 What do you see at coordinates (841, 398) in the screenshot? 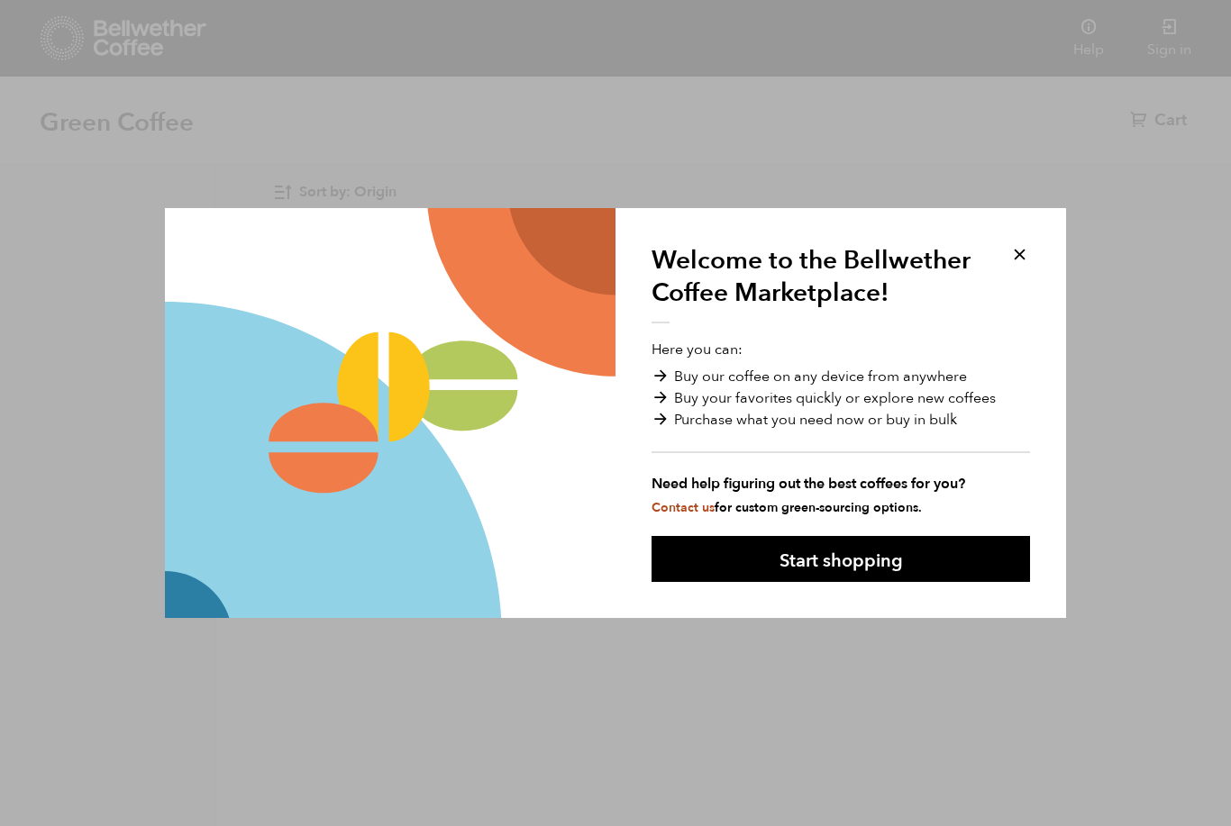
I see `li: Buy your favorites quickly or explore new coffees` at bounding box center [841, 398].